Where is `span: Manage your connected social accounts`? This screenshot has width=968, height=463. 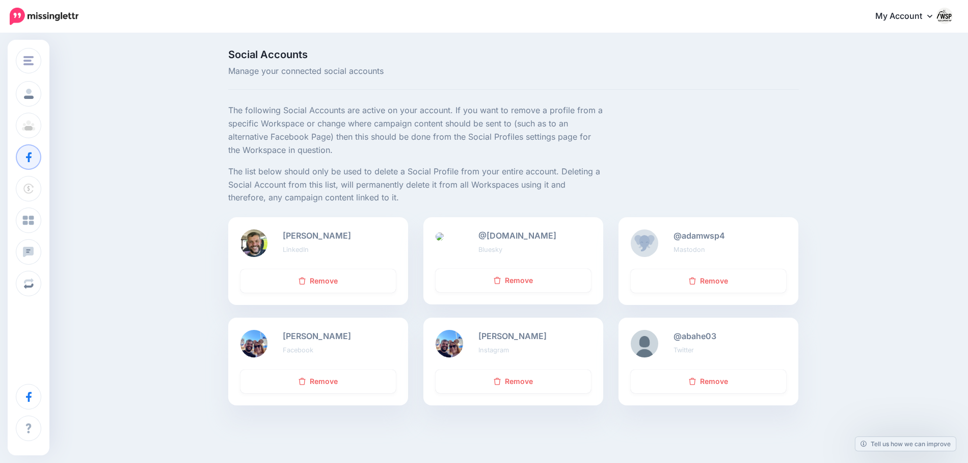 span: Manage your connected social accounts is located at coordinates (416, 71).